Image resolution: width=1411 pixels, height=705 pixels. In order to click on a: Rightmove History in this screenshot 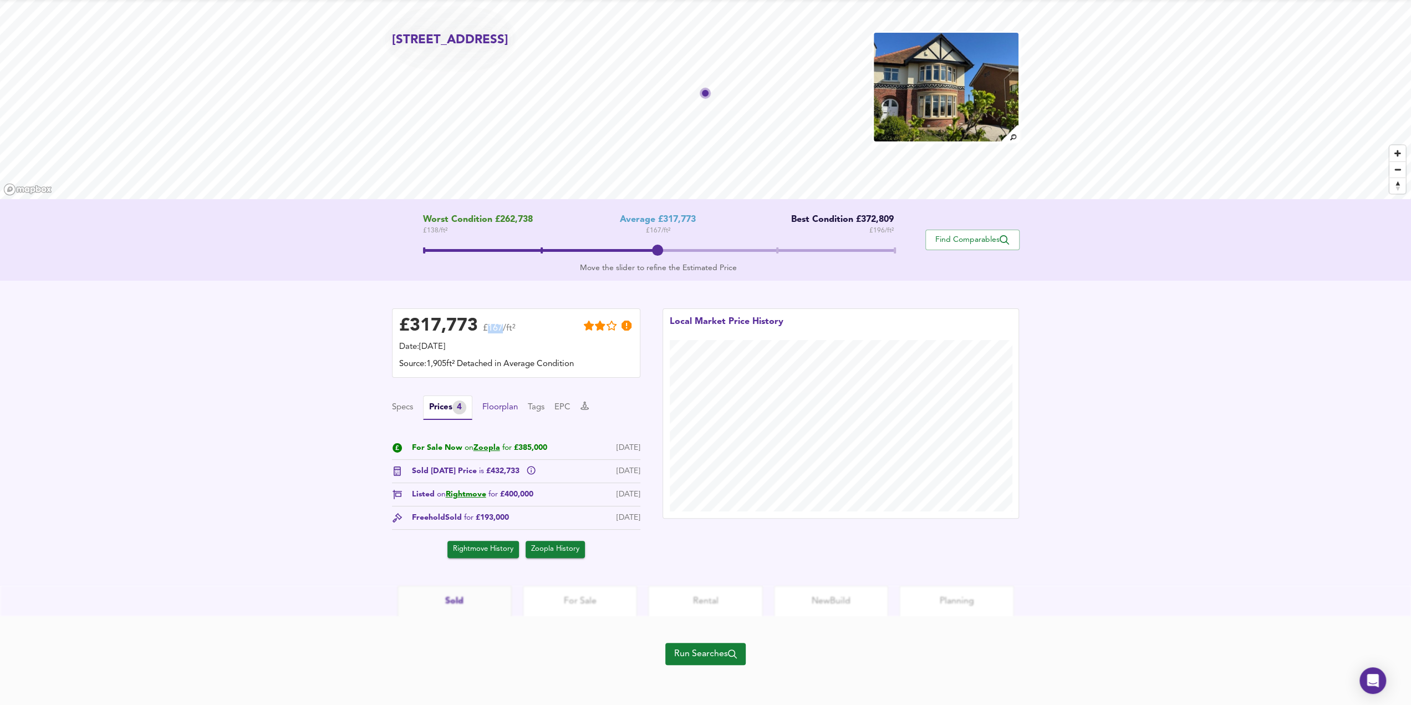, I will do `click(483, 549)`.